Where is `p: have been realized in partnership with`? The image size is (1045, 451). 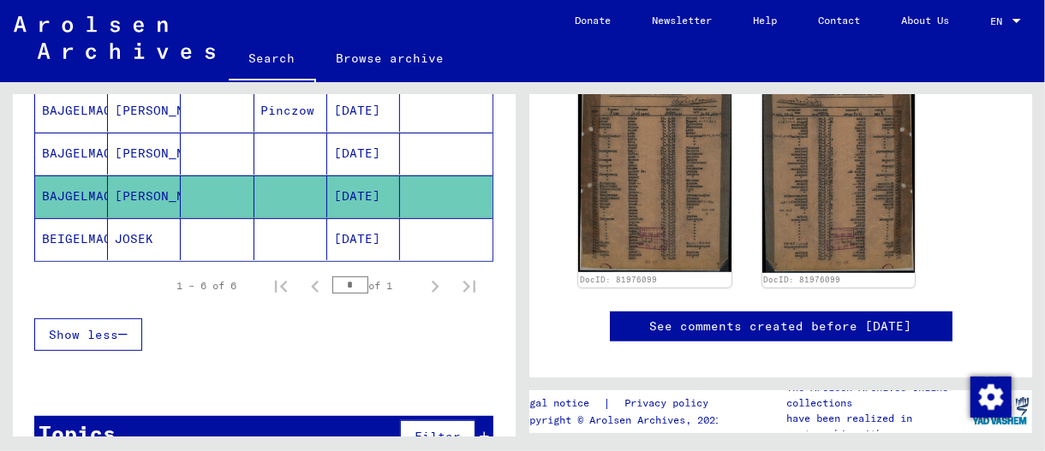
p: have been realized in partnership with is located at coordinates (878, 426).